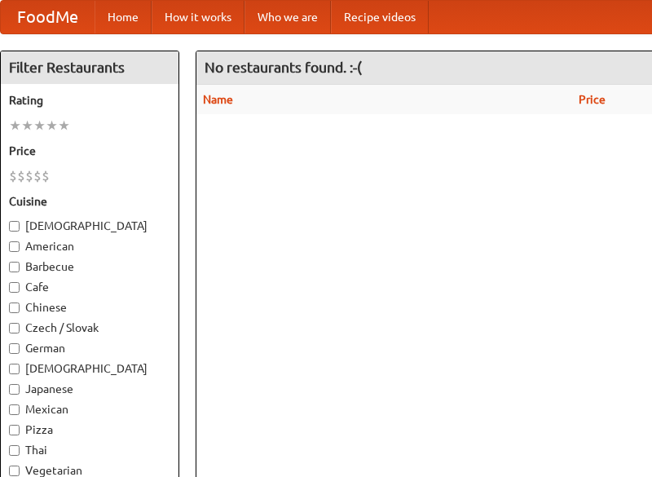 The height and width of the screenshot is (477, 652). I want to click on ng-pluralize: No restaurants found. :-(, so click(283, 67).